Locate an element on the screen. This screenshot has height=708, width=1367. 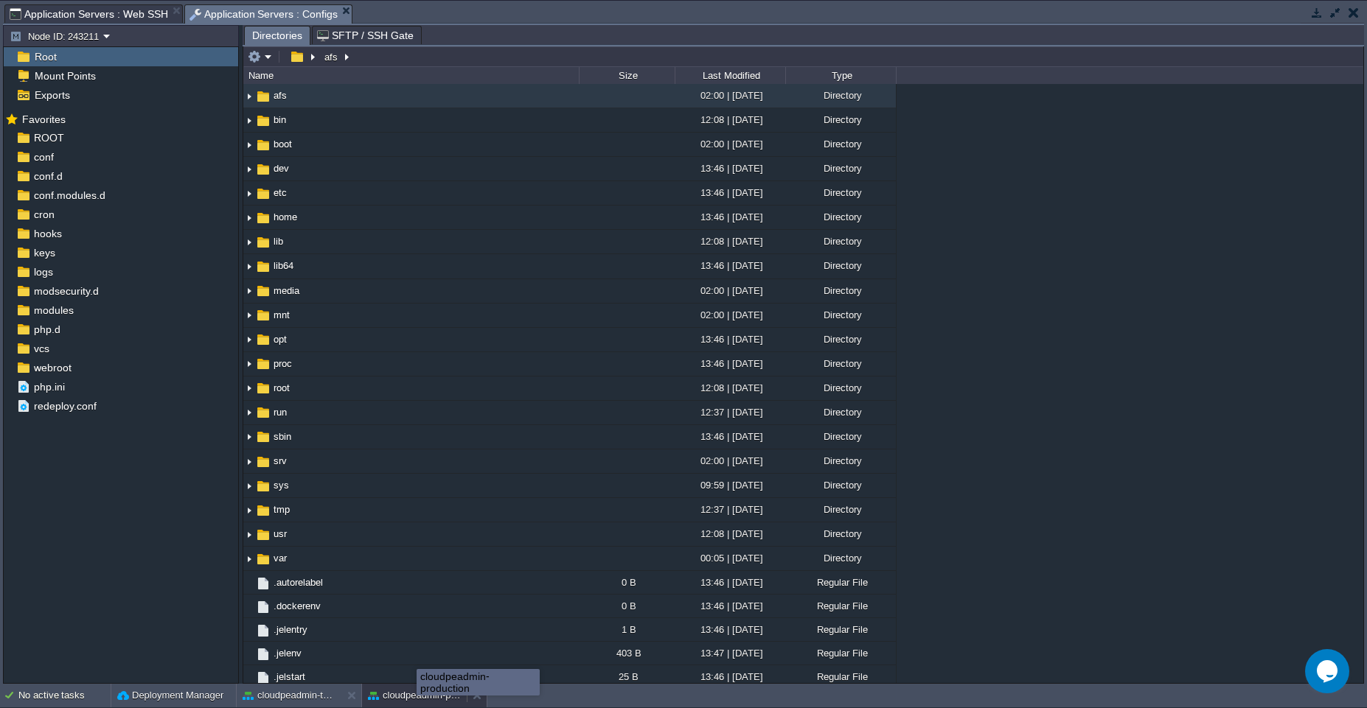
span: keys is located at coordinates (44, 253).